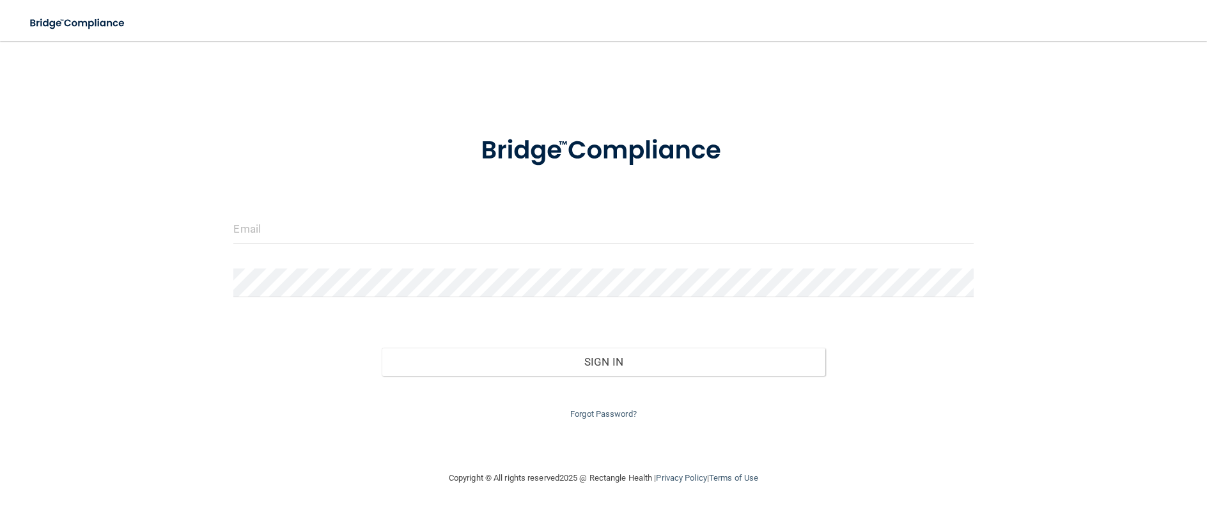 This screenshot has height=512, width=1207. Describe the element at coordinates (681, 478) in the screenshot. I see `a: Privacy Policy` at that location.